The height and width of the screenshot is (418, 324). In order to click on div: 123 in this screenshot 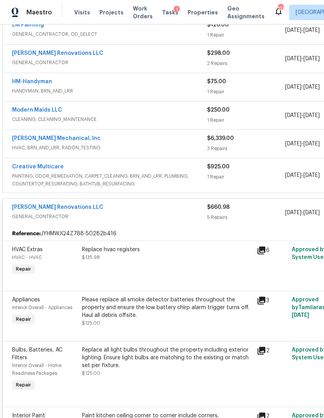, I will do `click(281, 9)`.